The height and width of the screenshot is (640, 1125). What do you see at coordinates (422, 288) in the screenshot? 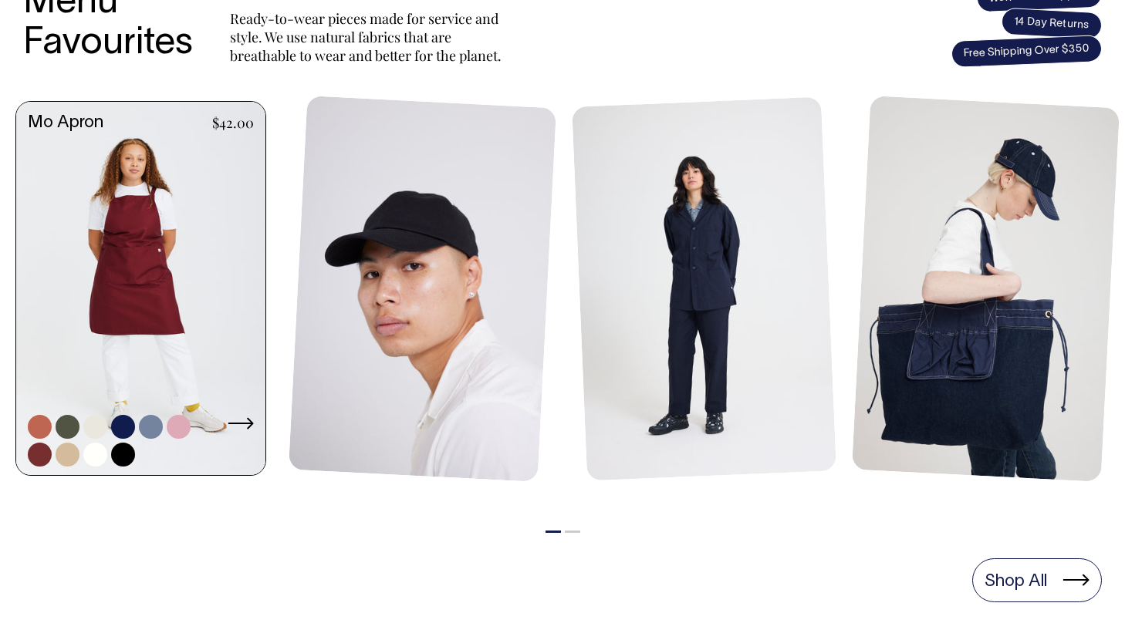
I see `img: Blank Dad Cap` at bounding box center [422, 288].